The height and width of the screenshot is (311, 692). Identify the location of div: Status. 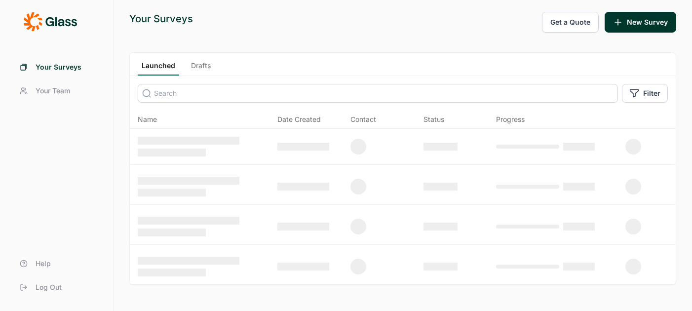
(434, 119).